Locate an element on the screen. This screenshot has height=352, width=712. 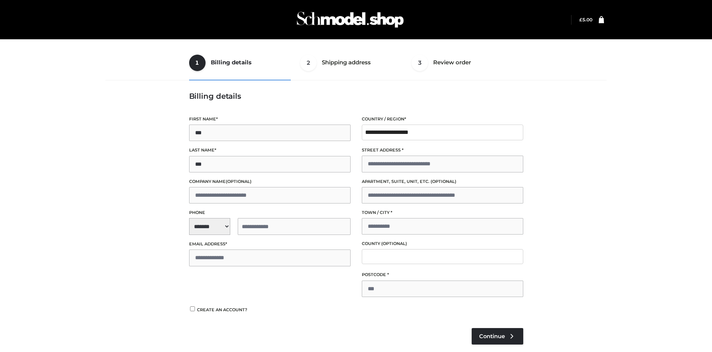
label: Email address is located at coordinates (270, 244).